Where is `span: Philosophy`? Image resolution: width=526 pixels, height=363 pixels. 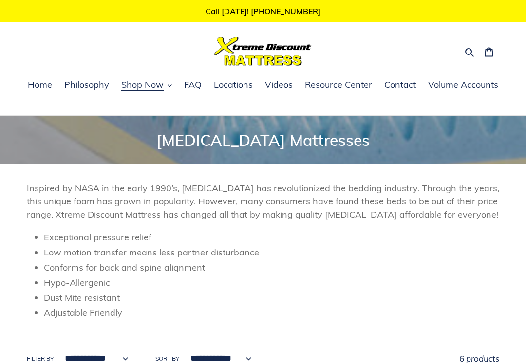
span: Philosophy is located at coordinates (87, 85).